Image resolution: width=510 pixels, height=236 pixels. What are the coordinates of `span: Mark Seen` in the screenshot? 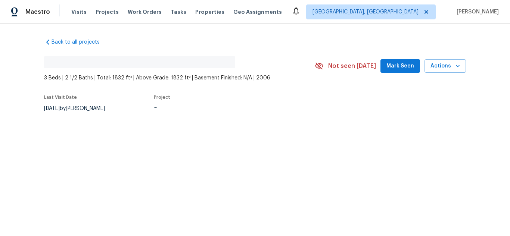 It's located at (400, 66).